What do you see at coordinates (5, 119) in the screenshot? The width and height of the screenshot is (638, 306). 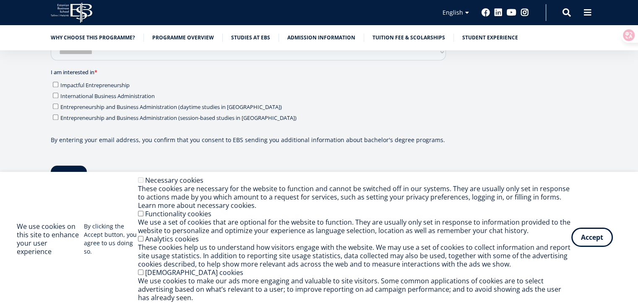 I see `input: Impactful Entrepreneurship` at bounding box center [5, 119].